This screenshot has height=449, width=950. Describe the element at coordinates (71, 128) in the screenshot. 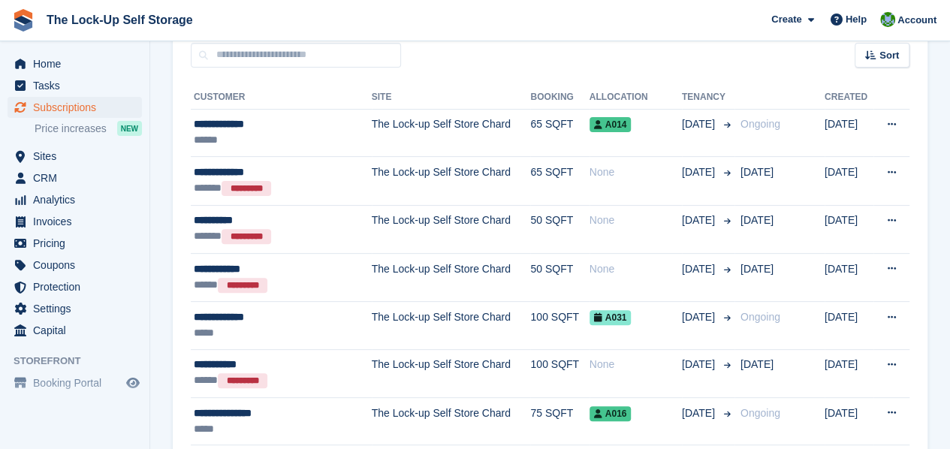

I see `span: Price increases` at that location.